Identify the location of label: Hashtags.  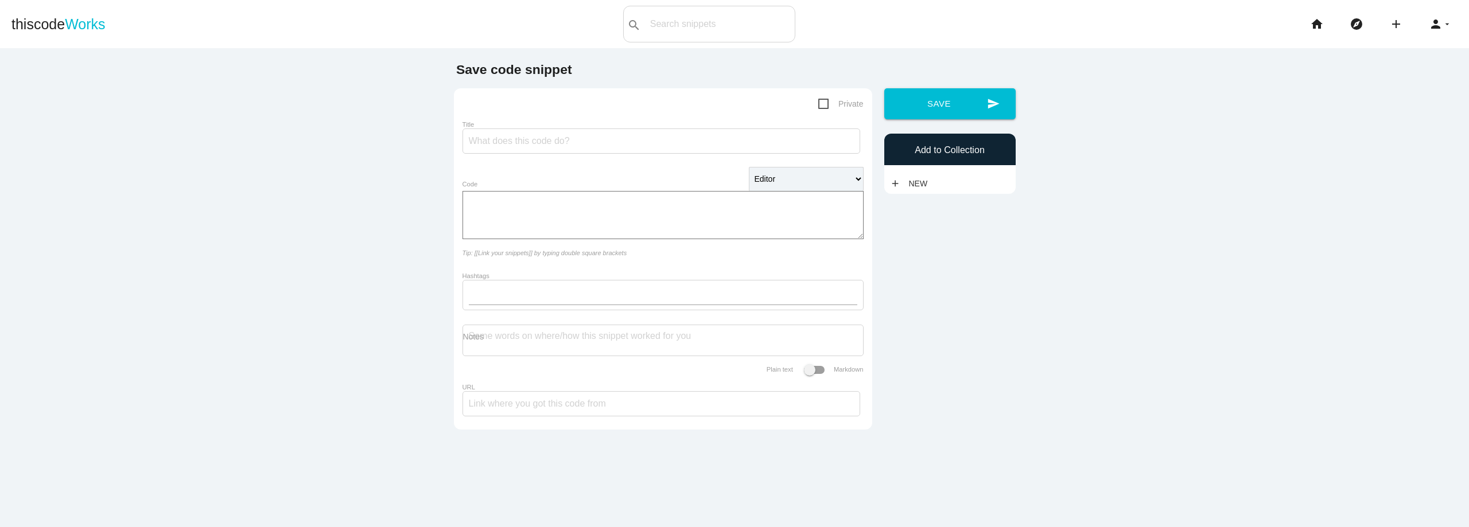
(476, 276).